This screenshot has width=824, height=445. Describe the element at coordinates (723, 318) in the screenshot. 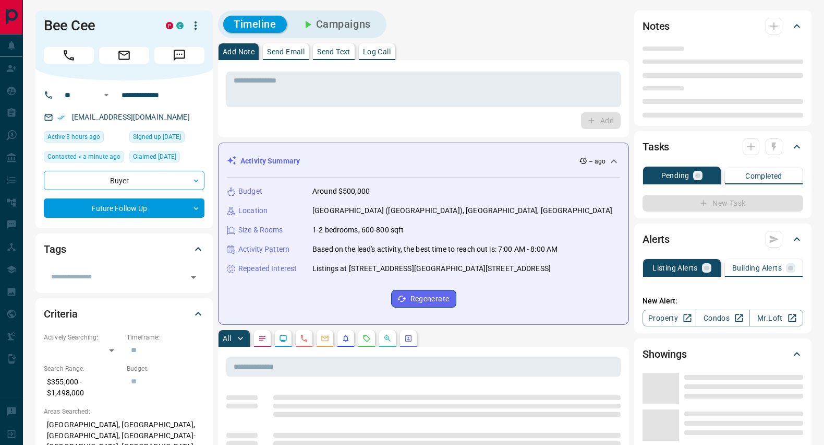

I see `a: Condos` at that location.